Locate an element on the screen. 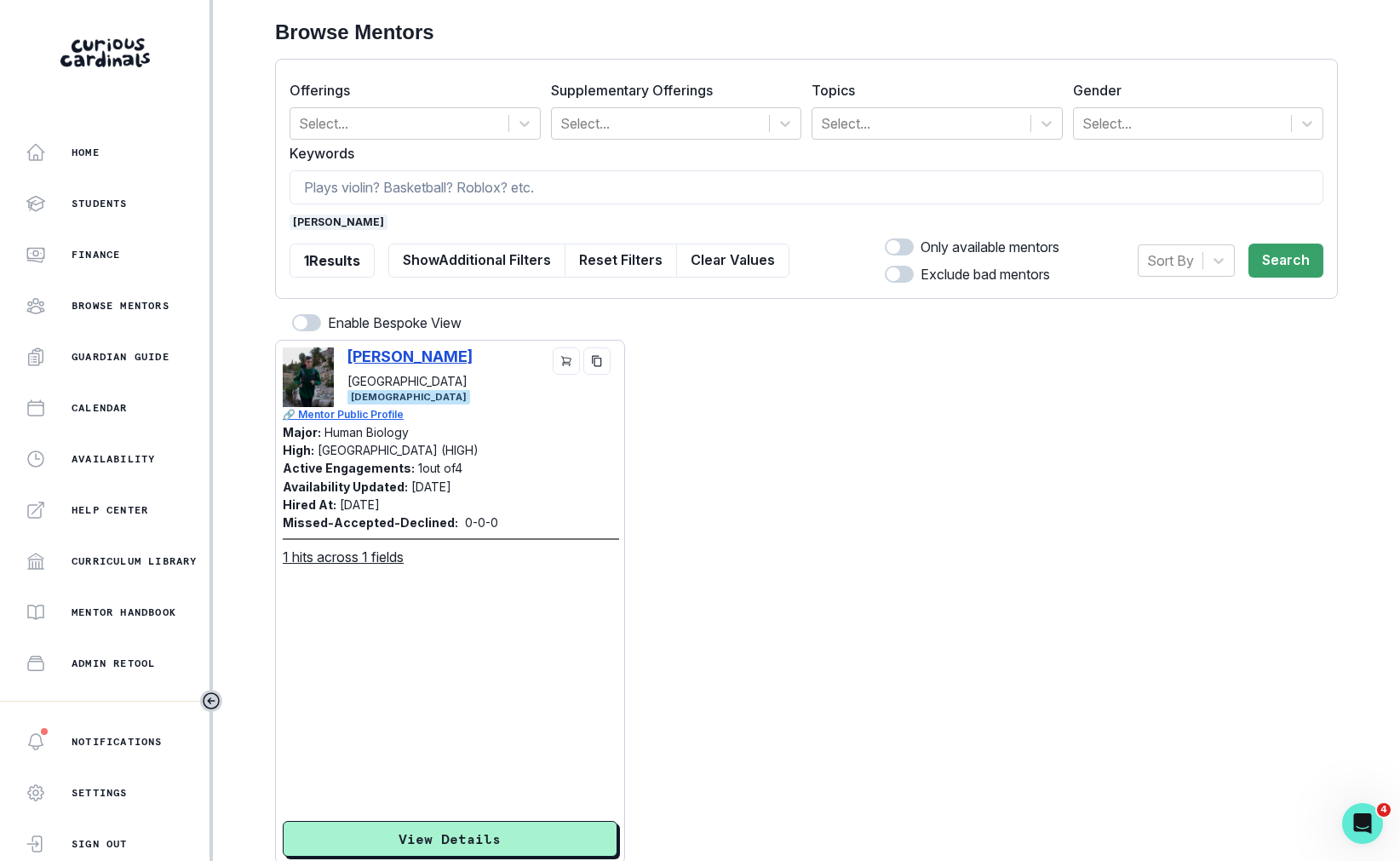 Image resolution: width=1400 pixels, height=861 pixels. p: Hired At: is located at coordinates (309, 504).